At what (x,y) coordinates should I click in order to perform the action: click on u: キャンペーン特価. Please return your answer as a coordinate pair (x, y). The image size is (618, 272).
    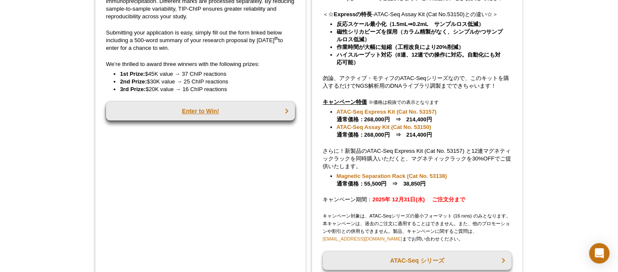
    Looking at the image, I should click on (345, 102).